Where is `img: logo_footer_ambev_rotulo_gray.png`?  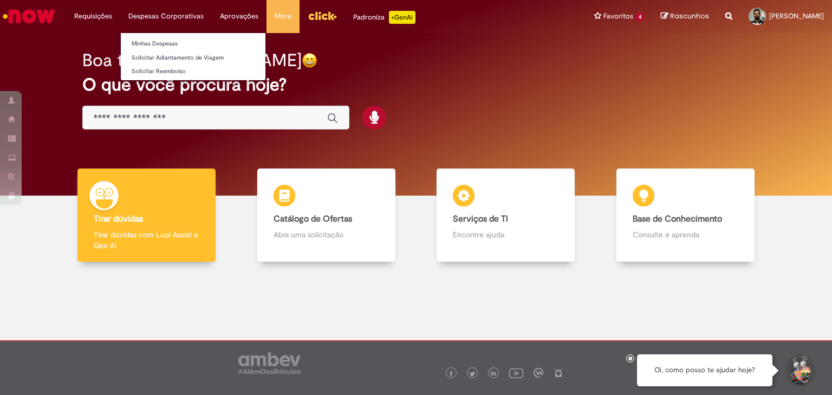 img: logo_footer_ambev_rotulo_gray.png is located at coordinates (269, 363).